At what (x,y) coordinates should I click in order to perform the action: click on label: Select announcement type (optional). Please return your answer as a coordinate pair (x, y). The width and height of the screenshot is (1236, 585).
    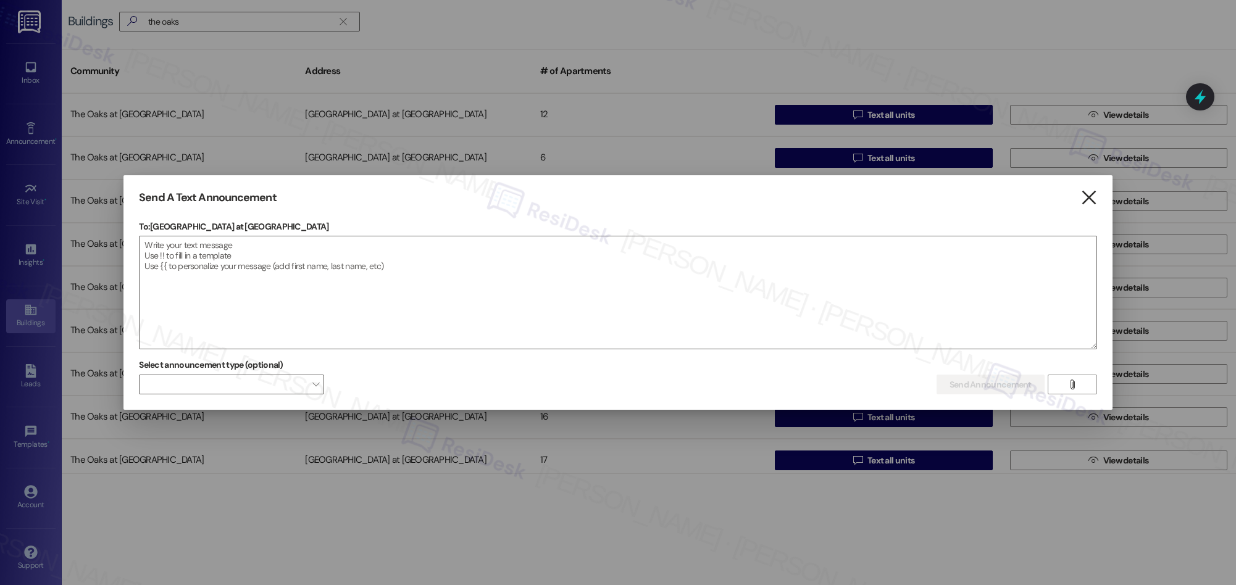
    Looking at the image, I should click on (211, 365).